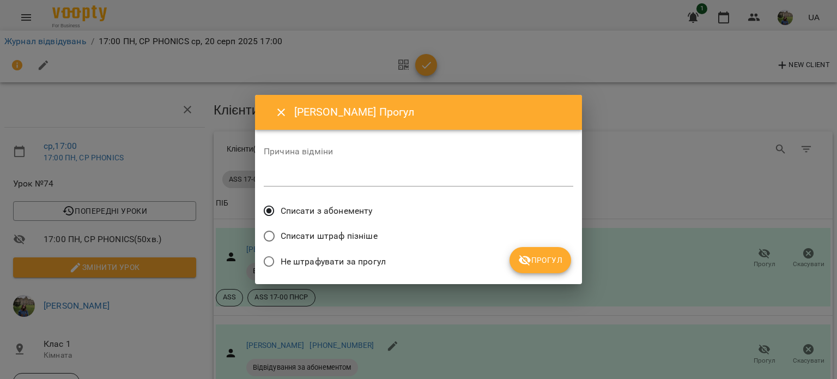  What do you see at coordinates (281, 112) in the screenshot?
I see `button: Close` at bounding box center [281, 112].